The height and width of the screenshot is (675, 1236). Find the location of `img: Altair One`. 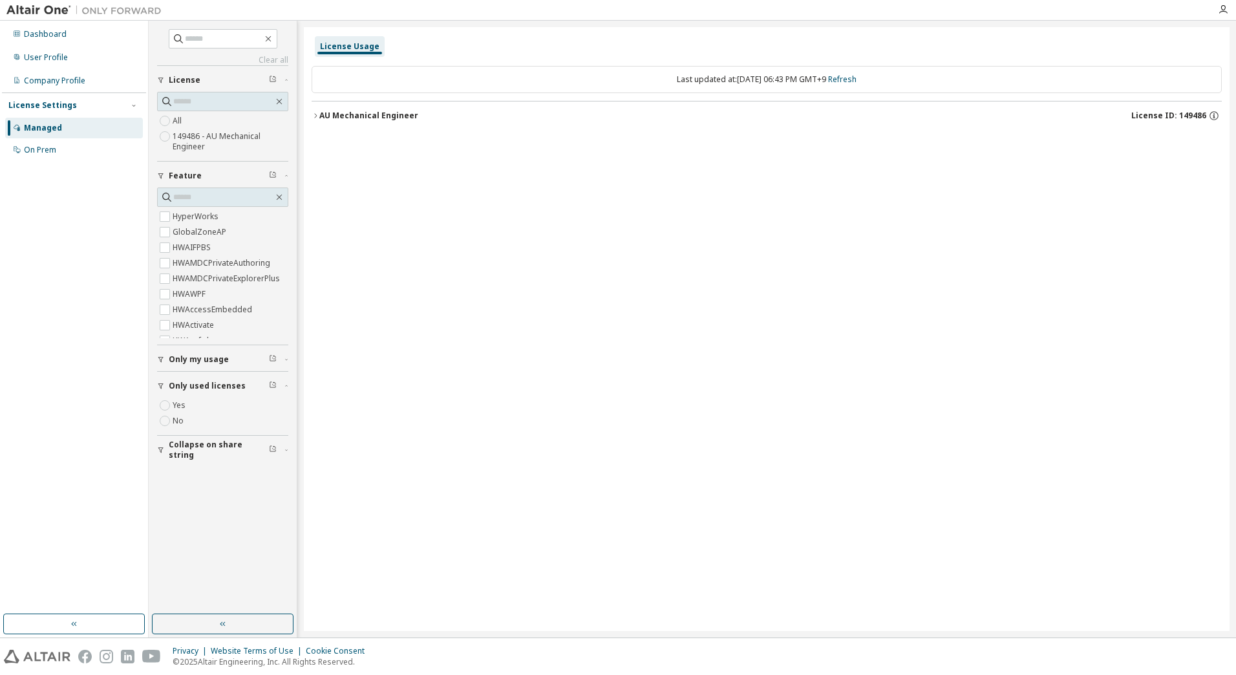

img: Altair One is located at coordinates (87, 10).